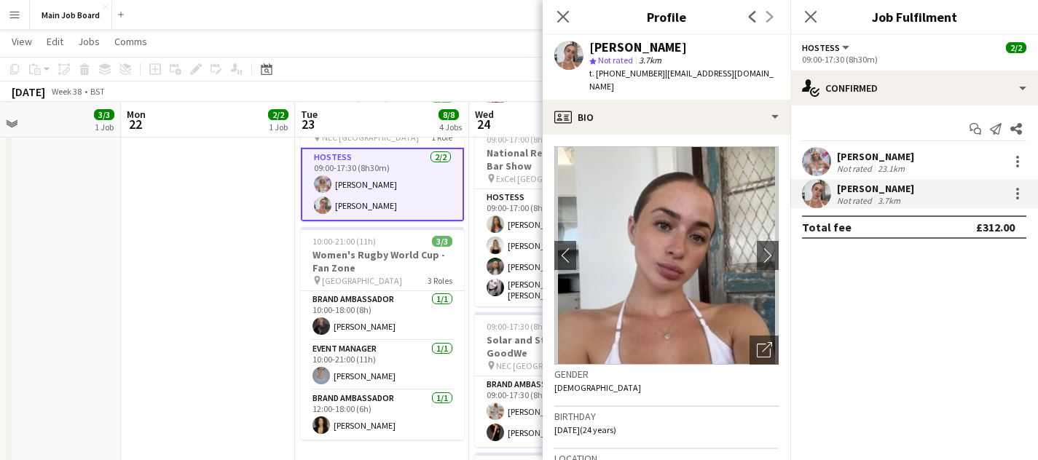 The width and height of the screenshot is (1038, 460). What do you see at coordinates (667, 17) in the screenshot?
I see `h3: Profile` at bounding box center [667, 17].